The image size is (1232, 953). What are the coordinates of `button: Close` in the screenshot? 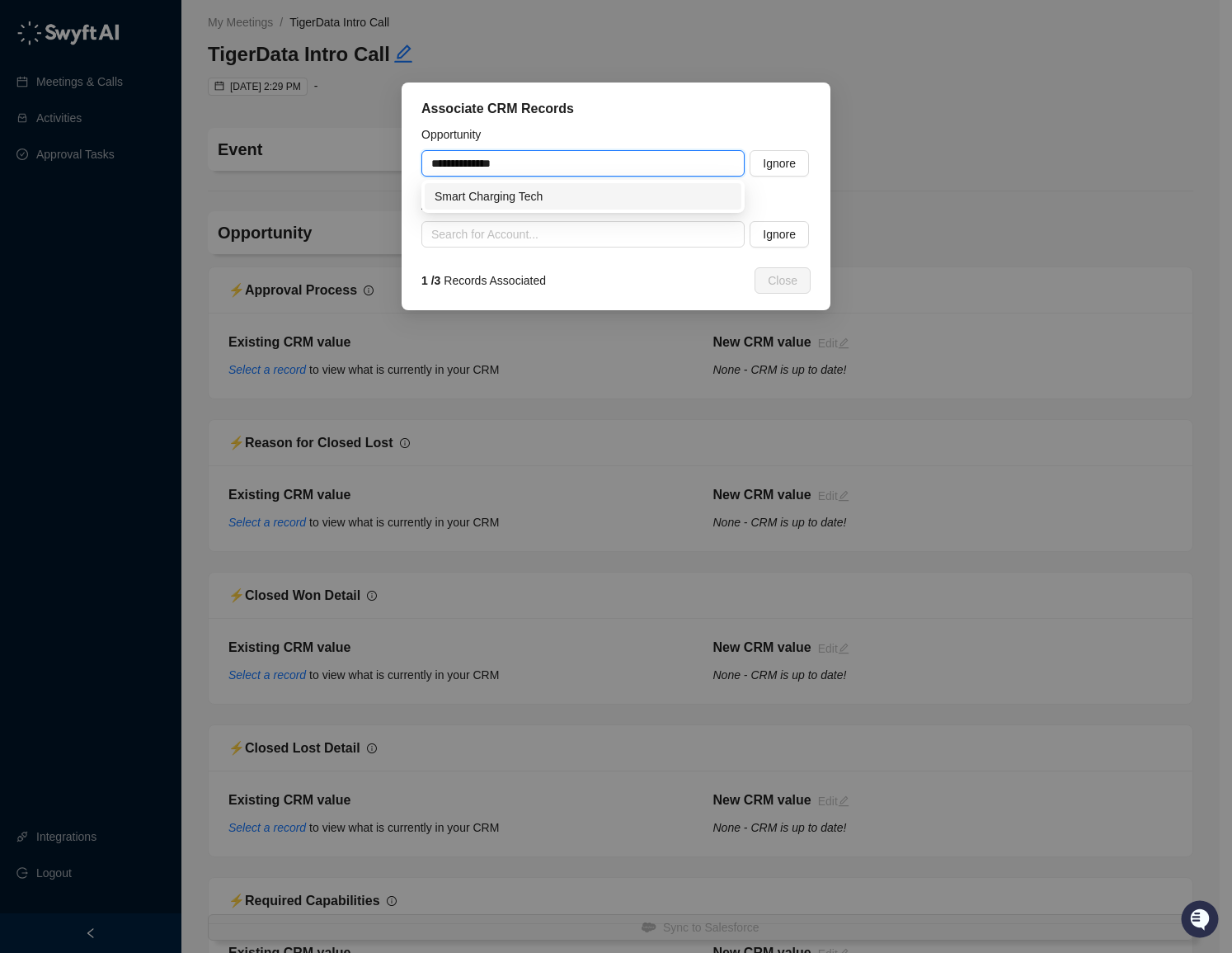 It's located at (783, 280).